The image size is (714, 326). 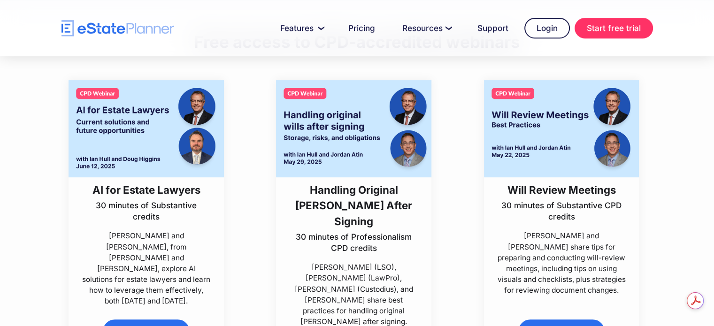 What do you see at coordinates (562, 190) in the screenshot?
I see `h3: Will Review Meetings` at bounding box center [562, 190].